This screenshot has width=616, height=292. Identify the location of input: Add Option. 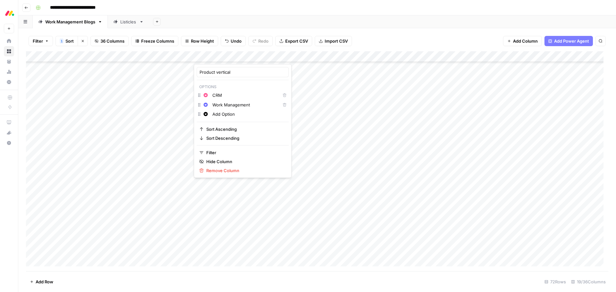
(249, 114).